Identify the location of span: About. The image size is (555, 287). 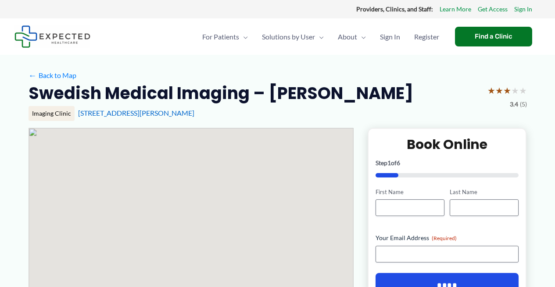
(347, 37).